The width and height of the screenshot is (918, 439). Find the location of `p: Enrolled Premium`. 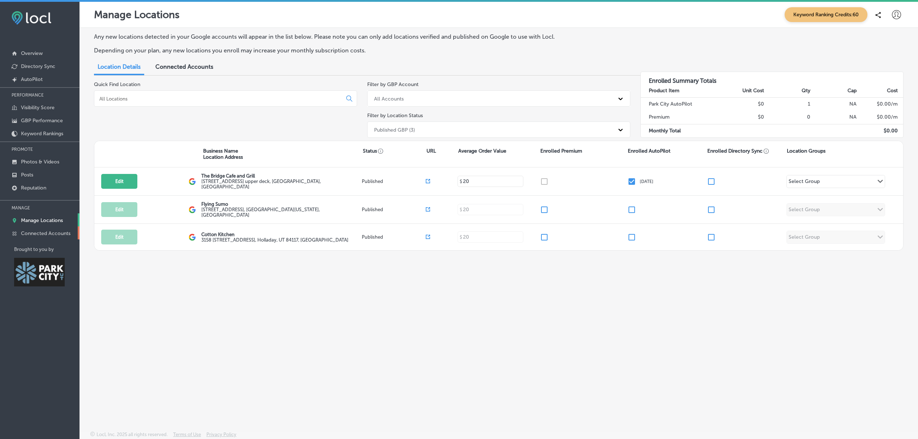

p: Enrolled Premium is located at coordinates (561, 151).